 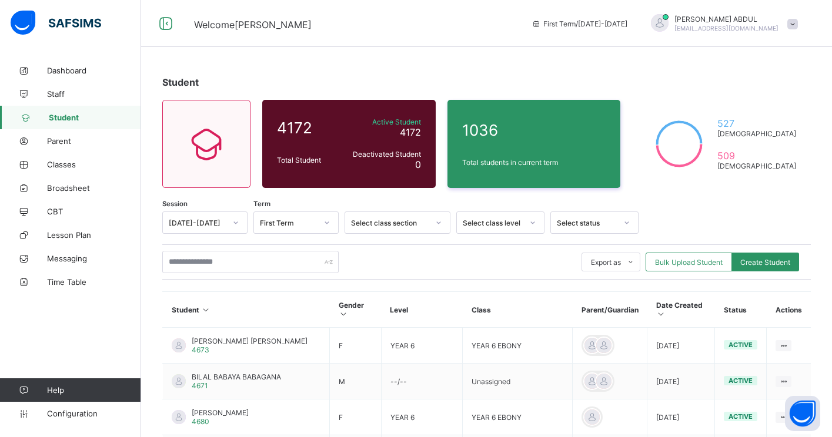 I want to click on span: Create Student, so click(x=765, y=262).